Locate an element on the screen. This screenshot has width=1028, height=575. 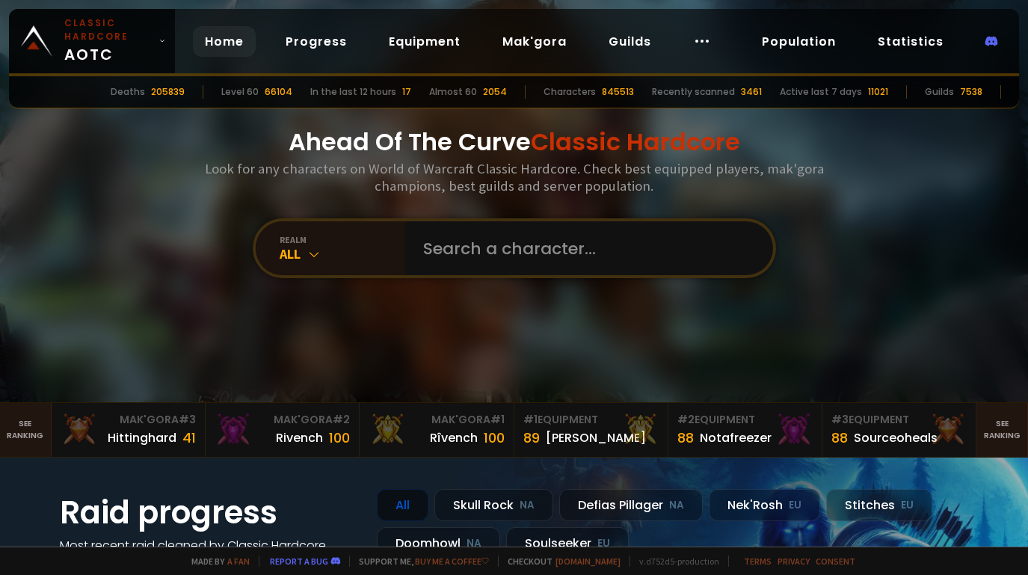
div: 2054 is located at coordinates (495, 92).